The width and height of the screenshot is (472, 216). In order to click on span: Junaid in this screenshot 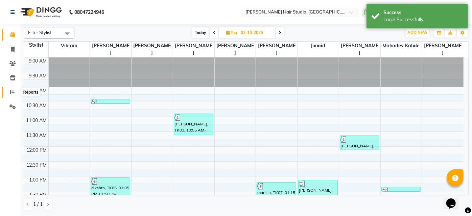, I will do `click(318, 46)`.